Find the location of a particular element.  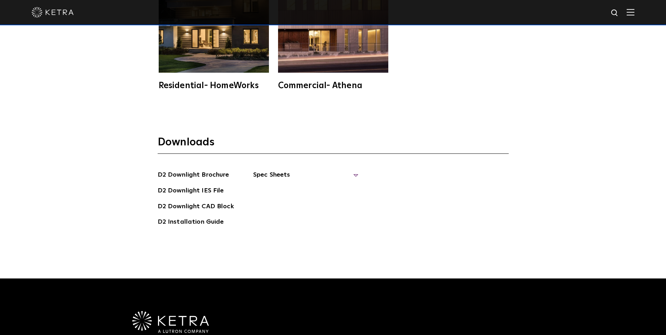

span: Spec Sheets is located at coordinates (306, 178).